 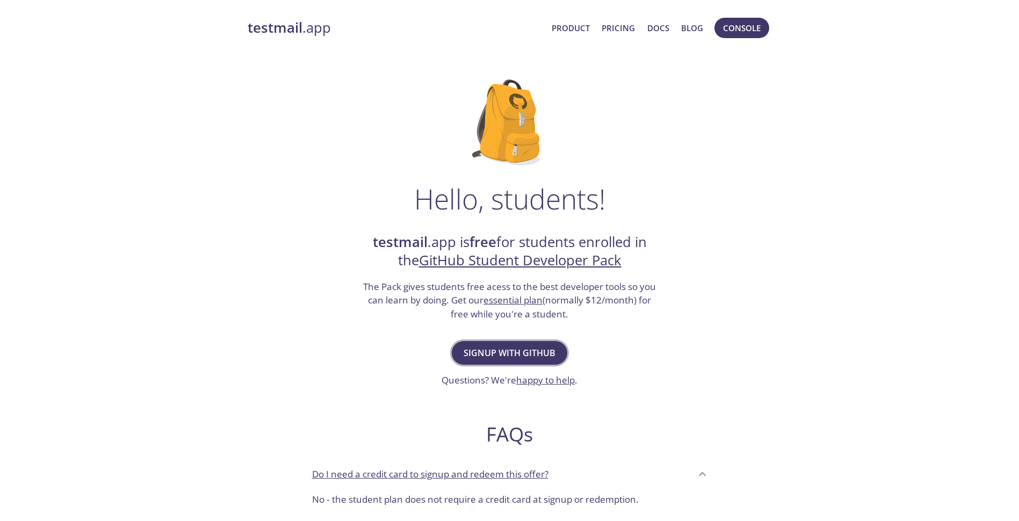 What do you see at coordinates (513, 300) in the screenshot?
I see `a: essential plan` at bounding box center [513, 300].